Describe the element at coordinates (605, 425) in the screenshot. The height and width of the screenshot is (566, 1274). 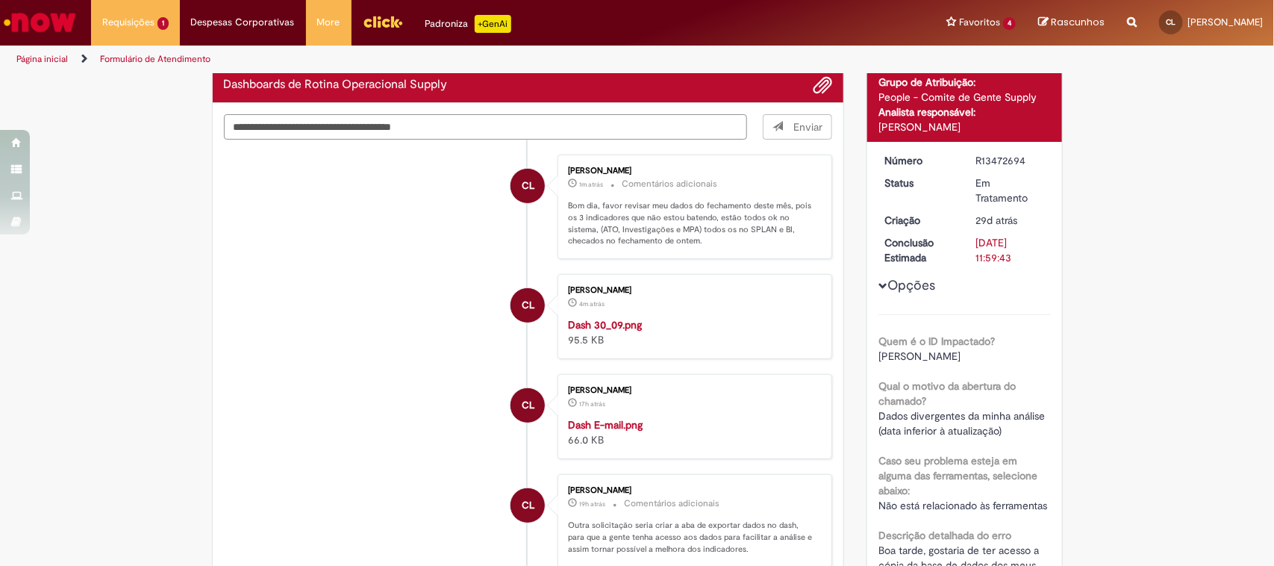
I see `a: Dash E-mail.png` at that location.